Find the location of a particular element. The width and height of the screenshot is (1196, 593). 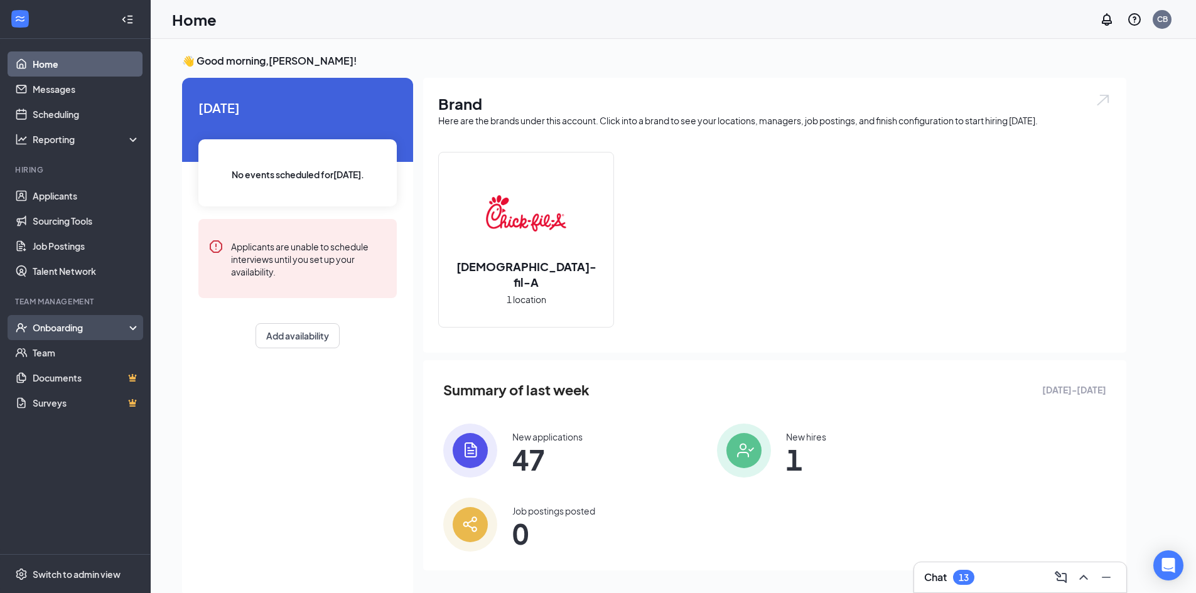

a: DocumentsCrown is located at coordinates (86, 378).